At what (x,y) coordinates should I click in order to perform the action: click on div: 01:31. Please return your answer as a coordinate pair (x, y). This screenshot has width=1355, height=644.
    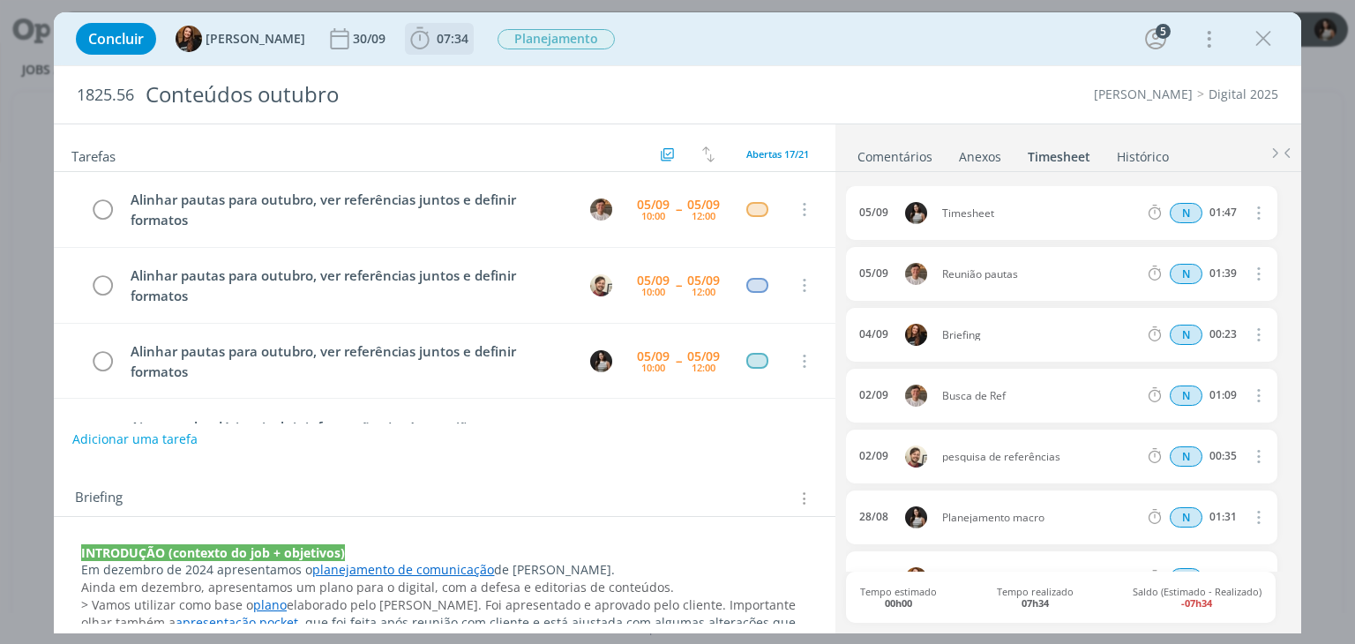
    Looking at the image, I should click on (1223, 517).